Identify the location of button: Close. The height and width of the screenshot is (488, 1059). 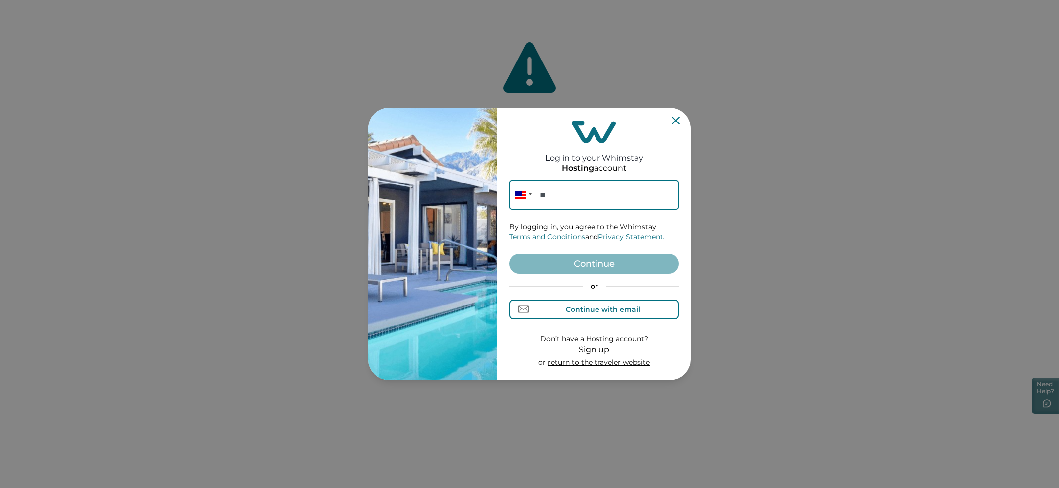
(676, 121).